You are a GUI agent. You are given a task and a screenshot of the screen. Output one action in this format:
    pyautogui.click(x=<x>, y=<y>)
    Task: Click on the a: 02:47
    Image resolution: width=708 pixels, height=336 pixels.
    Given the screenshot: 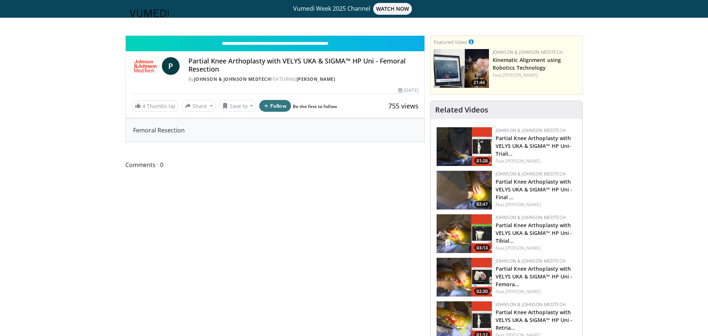 What is the action you would take?
    pyautogui.click(x=464, y=190)
    